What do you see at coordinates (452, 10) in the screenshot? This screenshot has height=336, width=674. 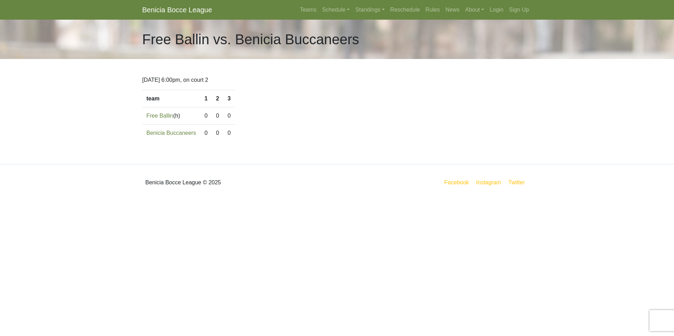 I see `a: News` at bounding box center [452, 10].